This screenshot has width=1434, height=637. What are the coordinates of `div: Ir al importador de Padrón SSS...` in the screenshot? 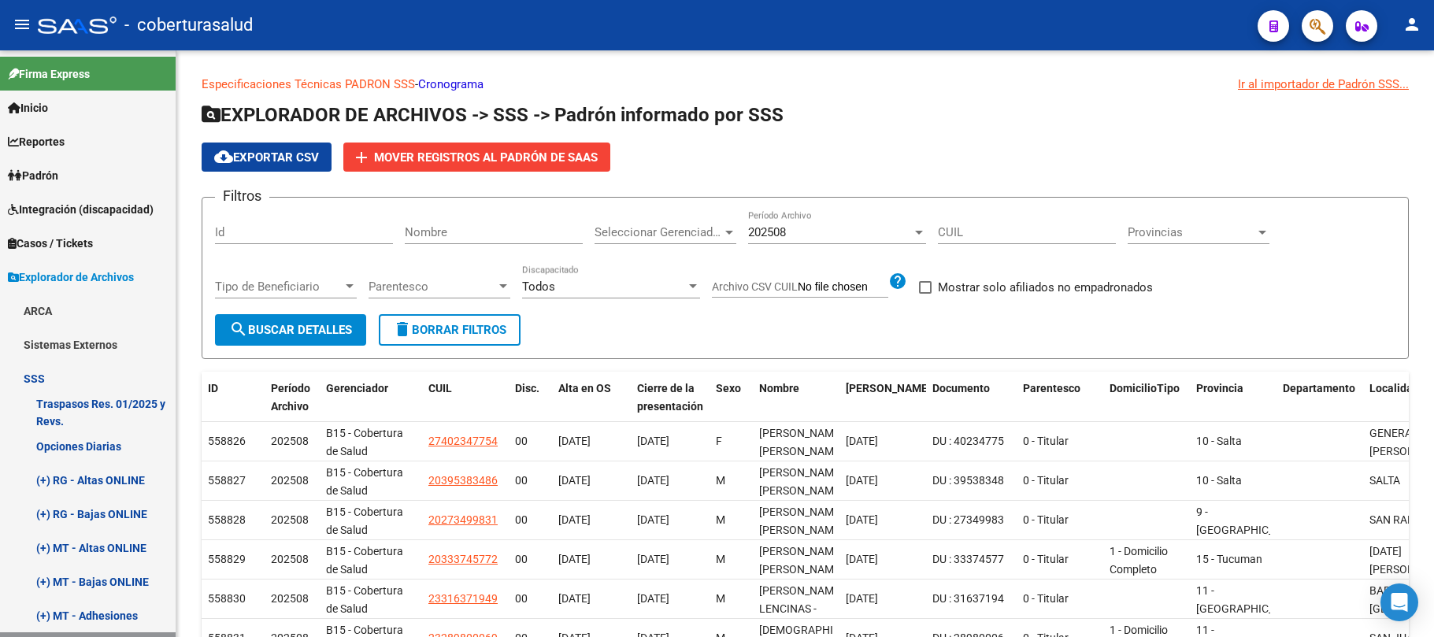 It's located at (1323, 84).